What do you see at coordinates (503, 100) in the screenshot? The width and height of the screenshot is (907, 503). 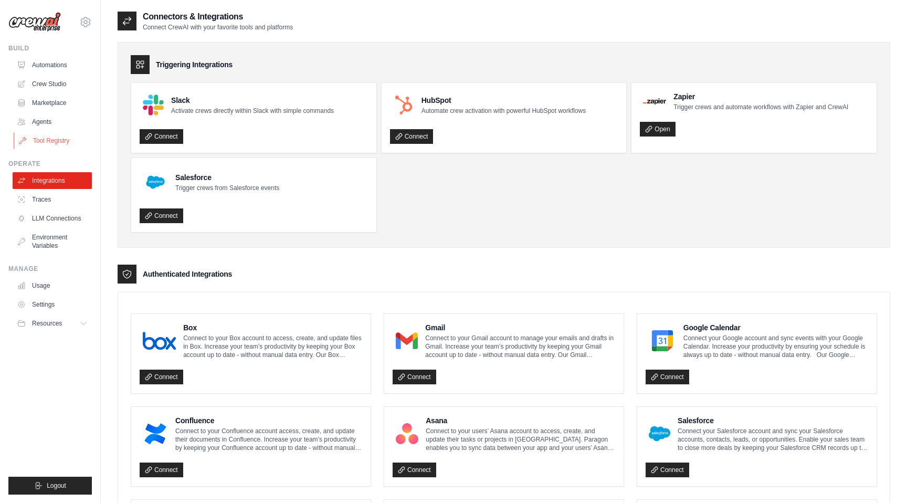 I see `h4: HubSpot` at bounding box center [503, 100].